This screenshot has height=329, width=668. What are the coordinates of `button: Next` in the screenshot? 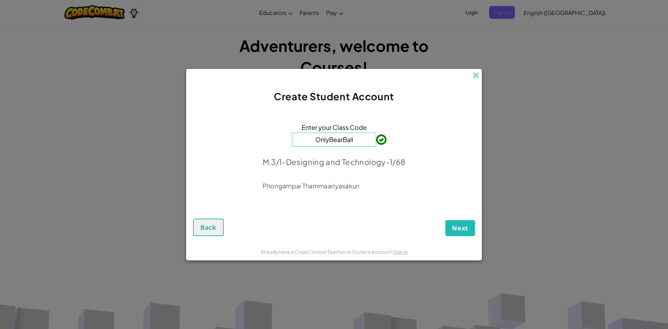 It's located at (460, 228).